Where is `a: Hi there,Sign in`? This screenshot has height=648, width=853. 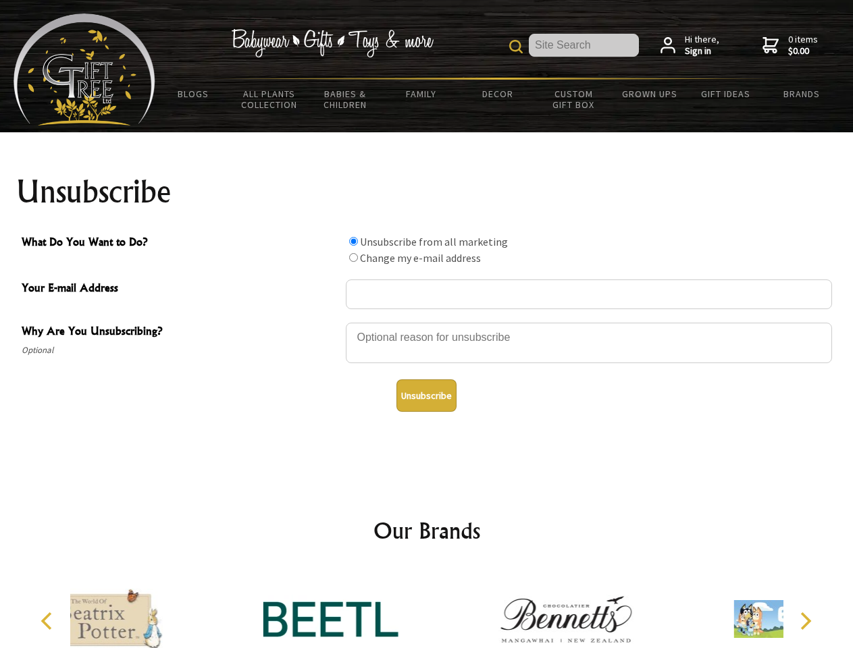
a: Hi there,Sign in is located at coordinates (690, 45).